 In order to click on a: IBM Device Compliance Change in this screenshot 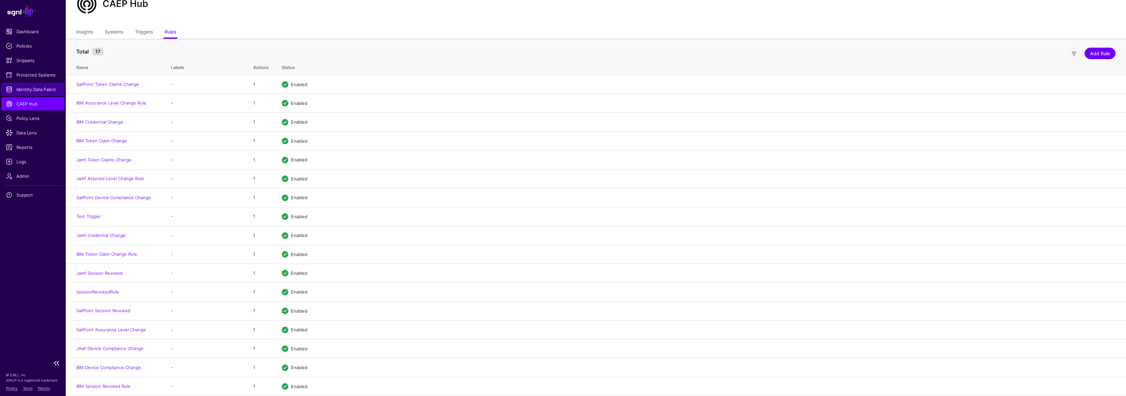, I will do `click(108, 368)`.